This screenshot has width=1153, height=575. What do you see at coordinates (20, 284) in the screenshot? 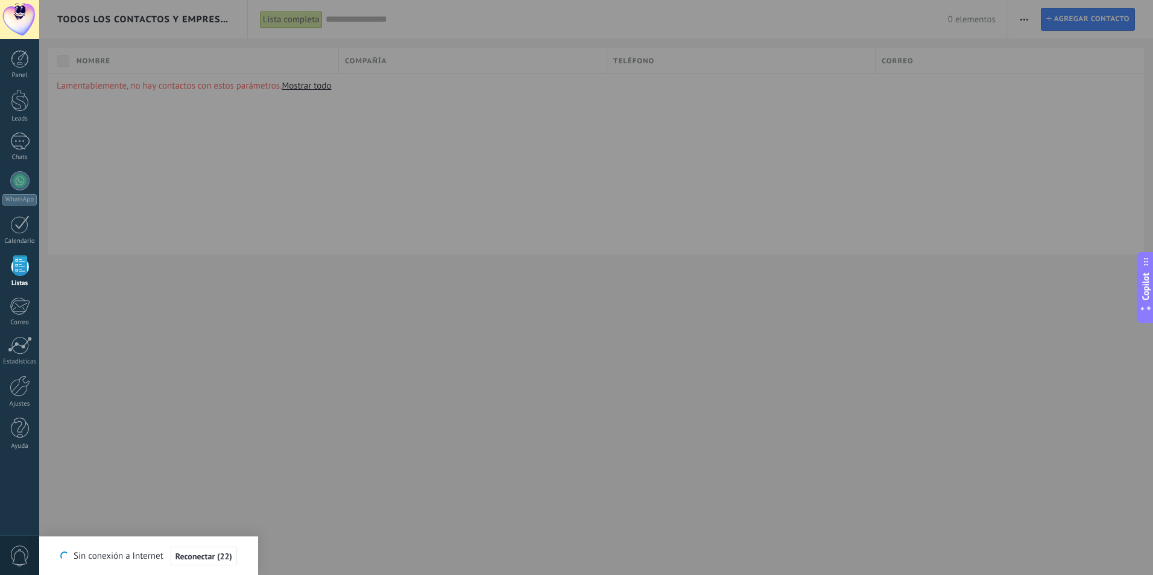
I see `div: Listas` at bounding box center [20, 284].